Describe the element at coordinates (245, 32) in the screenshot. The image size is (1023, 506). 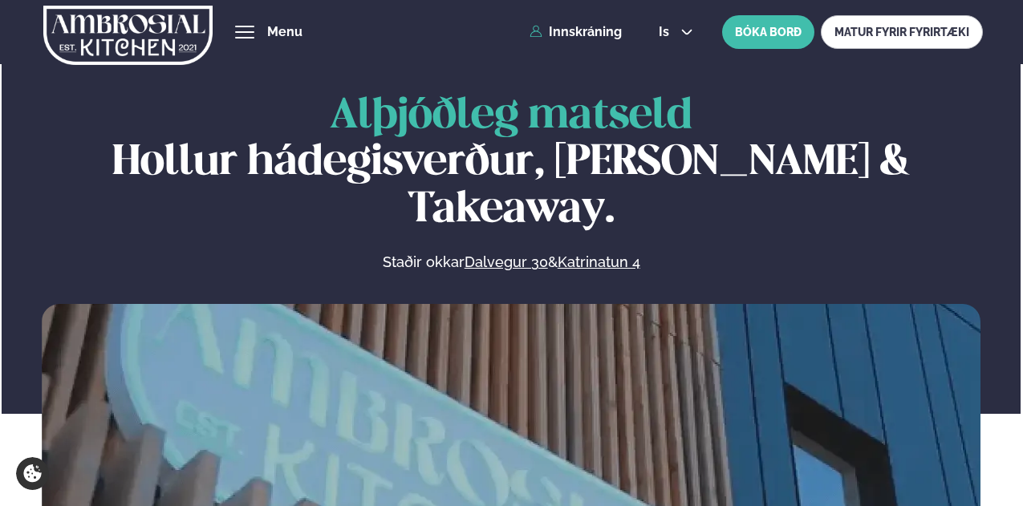
I see `button: hamburger` at that location.